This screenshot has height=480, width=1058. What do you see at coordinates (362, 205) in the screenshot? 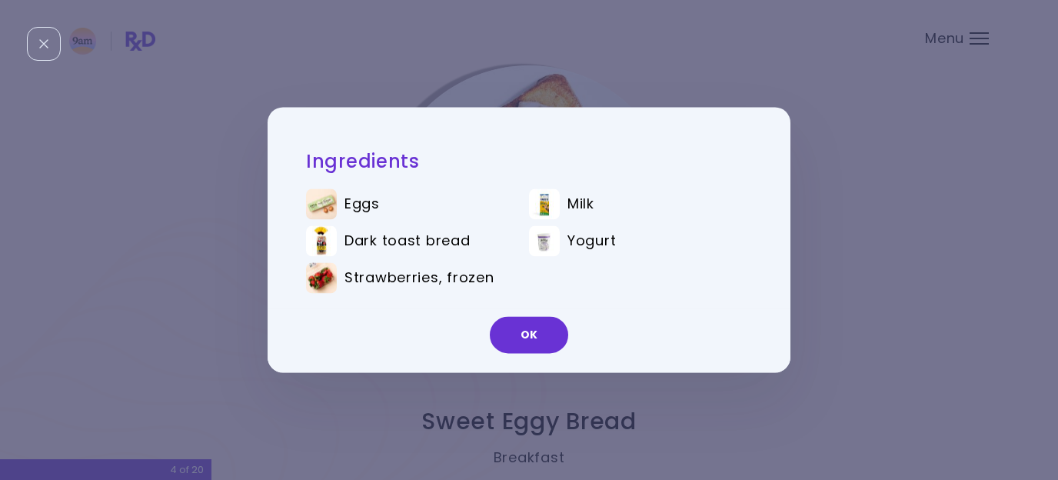
I see `span: Eggs` at bounding box center [362, 205].